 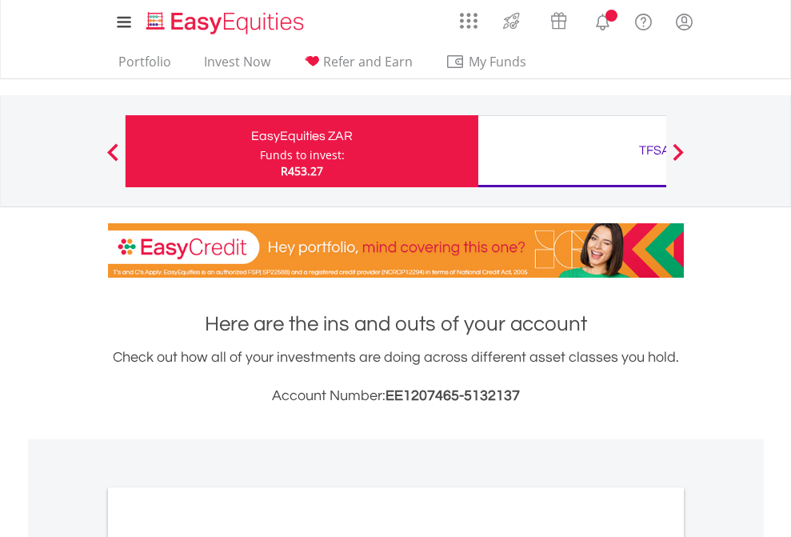 I want to click on button: Previous, so click(x=113, y=159).